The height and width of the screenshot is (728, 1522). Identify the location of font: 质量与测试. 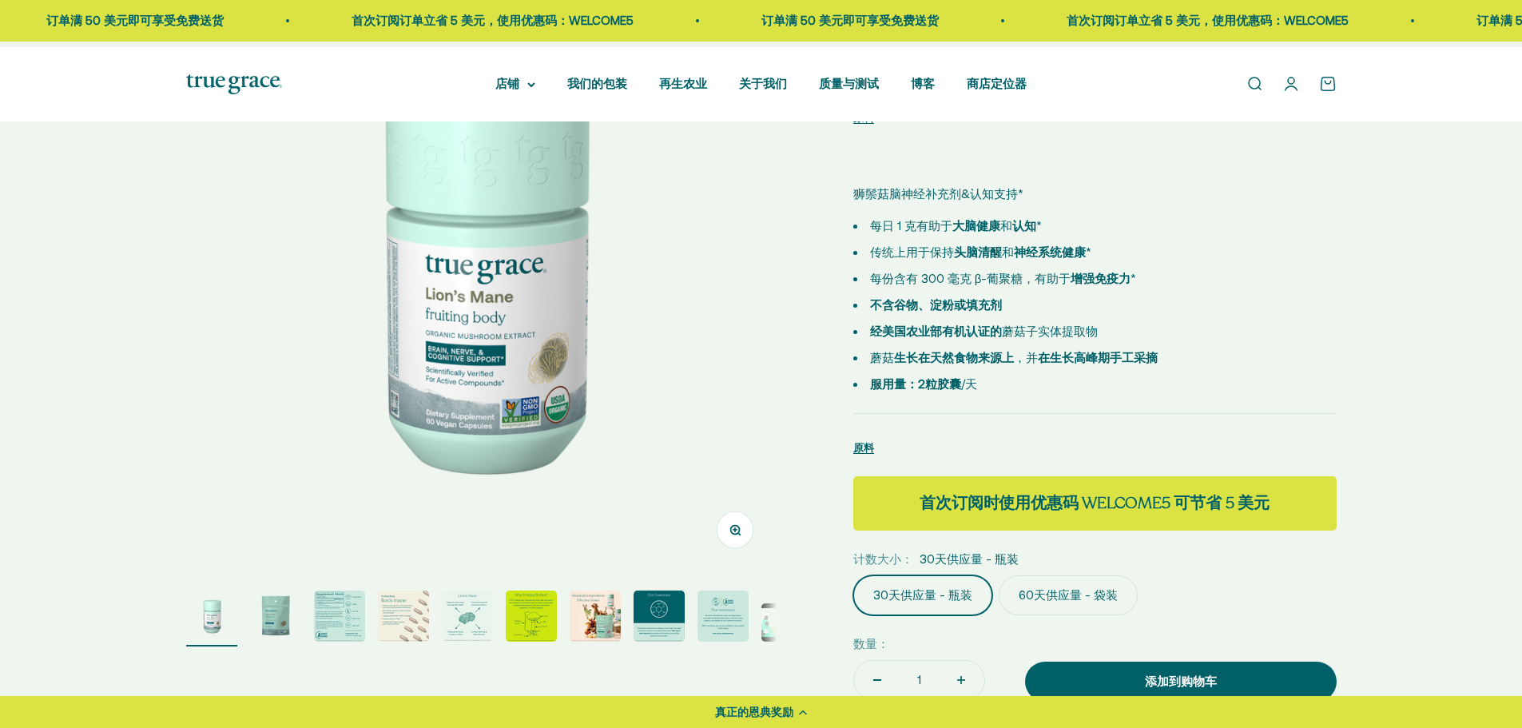
(848, 83).